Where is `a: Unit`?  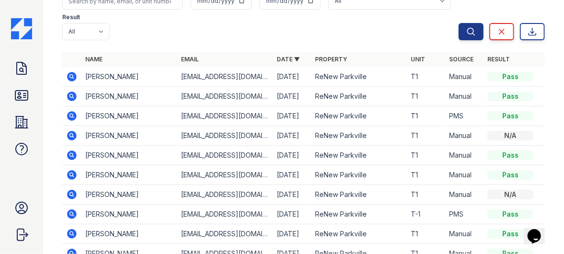
a: Unit is located at coordinates (418, 59).